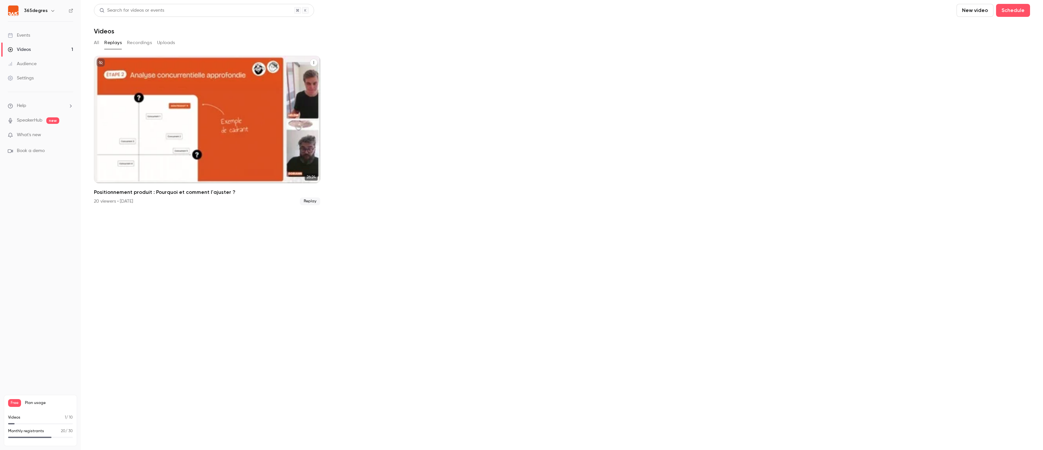 The image size is (1043, 450). Describe the element at coordinates (166, 43) in the screenshot. I see `button: Uploads` at that location.